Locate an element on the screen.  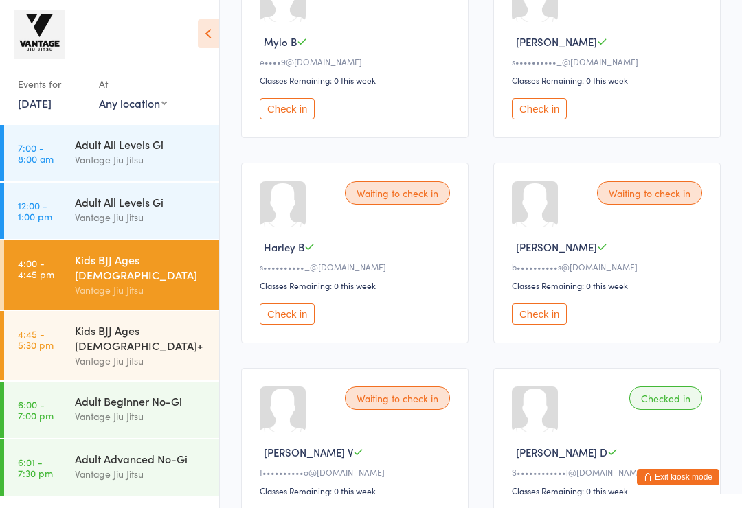
time: 4:45 - 5:30 pm is located at coordinates (36, 339).